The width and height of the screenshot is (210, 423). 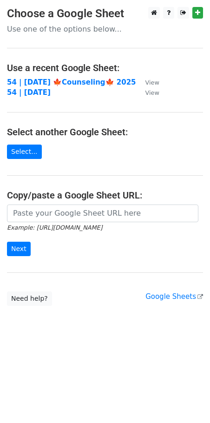 I want to click on a: Select..., so click(x=24, y=152).